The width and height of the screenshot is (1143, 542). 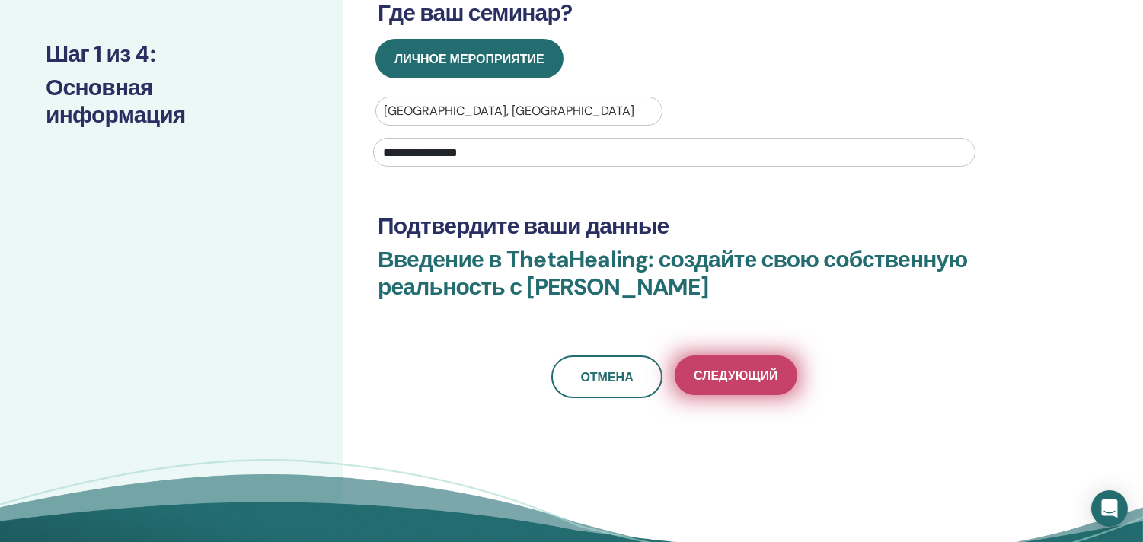 I want to click on font: Основная информация, so click(x=116, y=101).